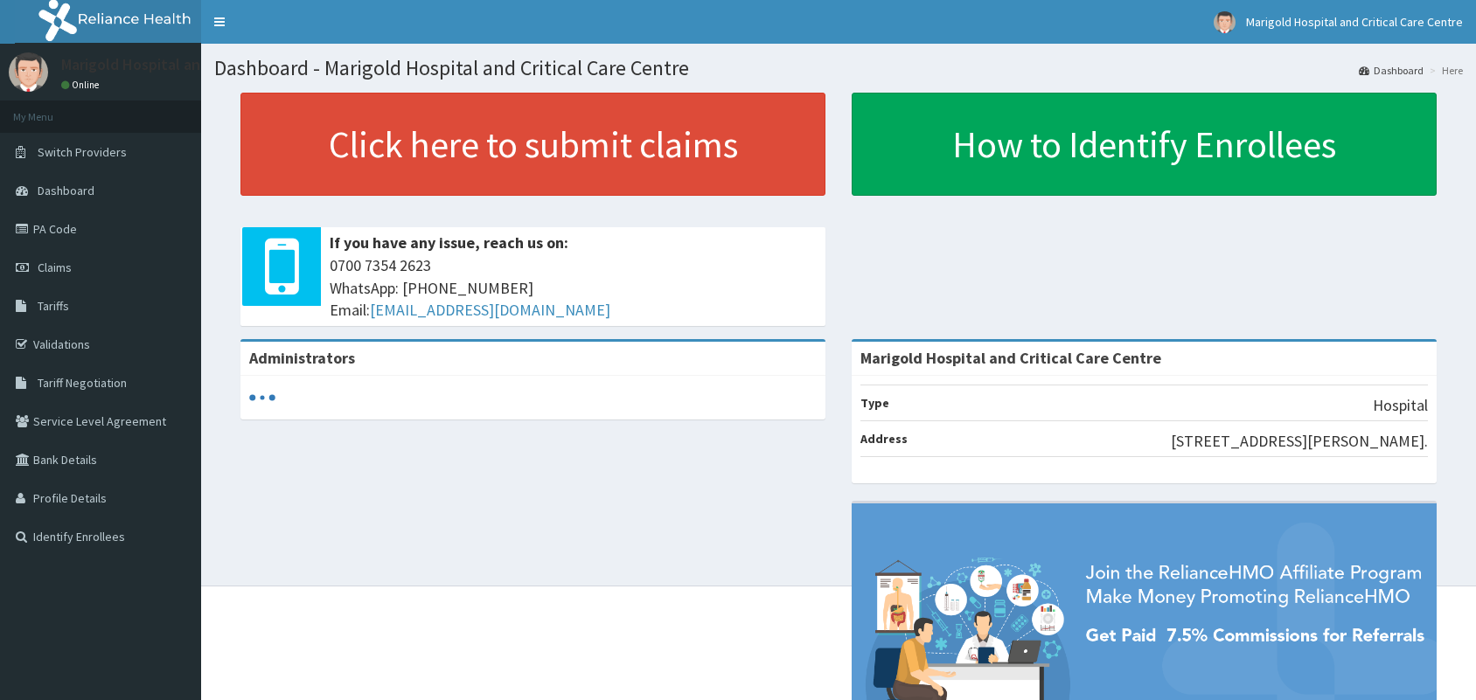 Image resolution: width=1476 pixels, height=700 pixels. What do you see at coordinates (262, 398) in the screenshot?
I see `svg: audio-loading` at bounding box center [262, 398].